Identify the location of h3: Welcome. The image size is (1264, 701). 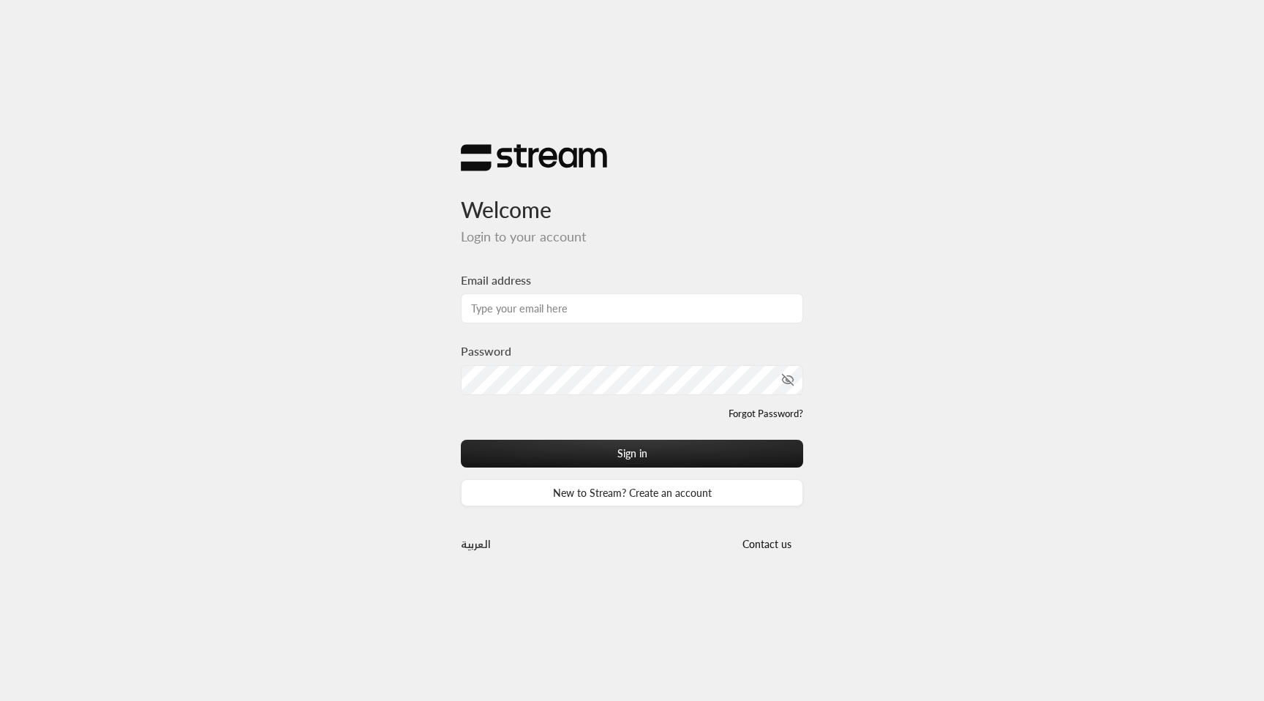
(632, 197).